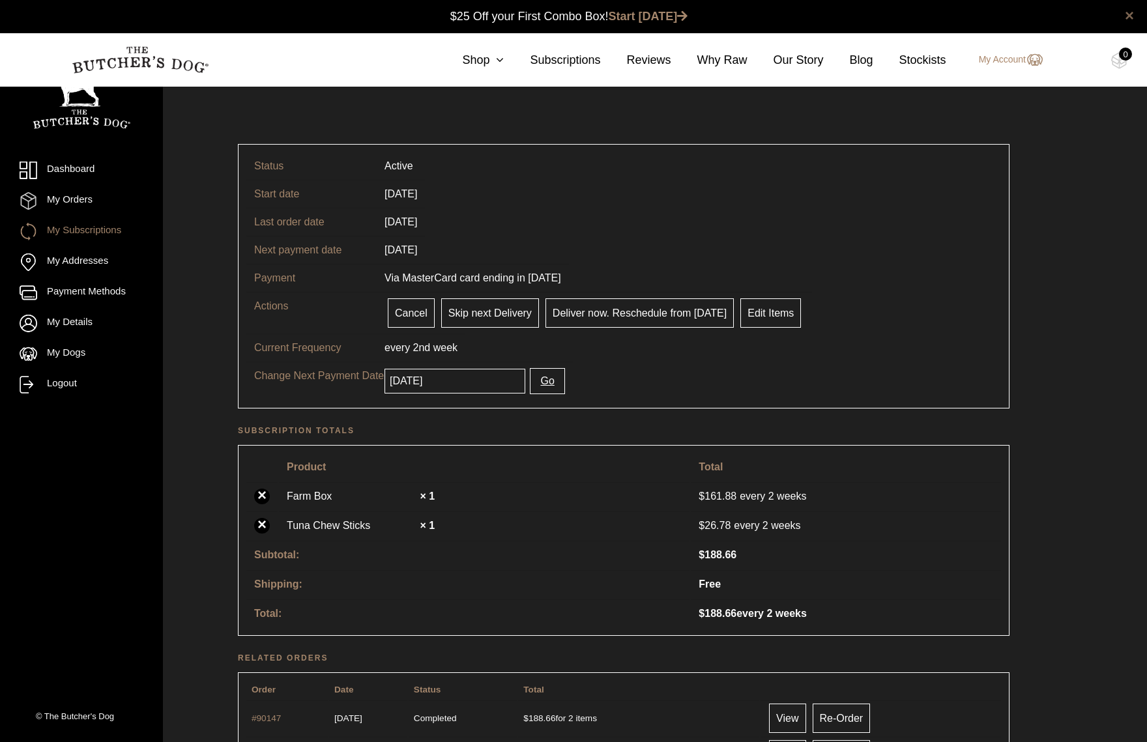  Describe the element at coordinates (312, 313) in the screenshot. I see `td: Actions` at that location.